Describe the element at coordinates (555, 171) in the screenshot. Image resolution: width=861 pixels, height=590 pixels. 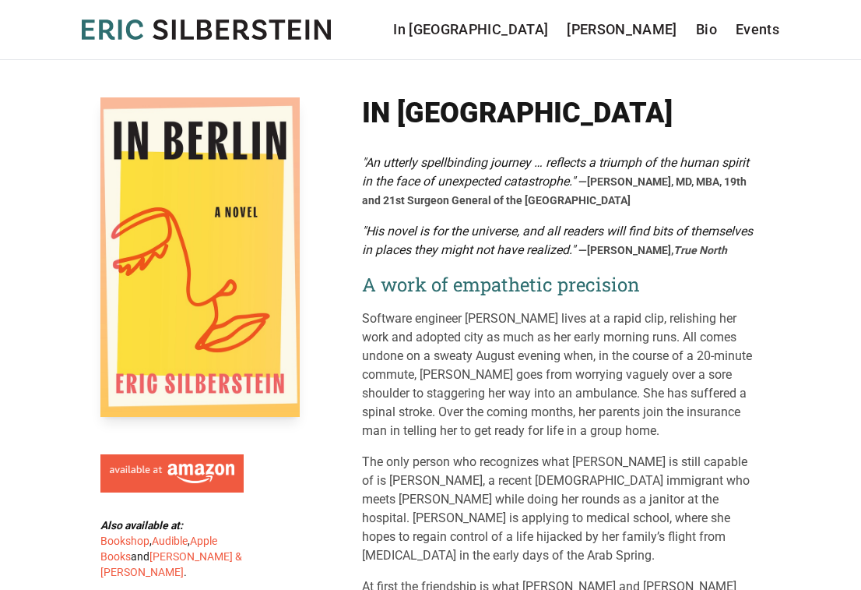
I see `em: "An utterly spellbinding journey … reflects a triumph of the human spirit in the face of unexpect...` at that location.